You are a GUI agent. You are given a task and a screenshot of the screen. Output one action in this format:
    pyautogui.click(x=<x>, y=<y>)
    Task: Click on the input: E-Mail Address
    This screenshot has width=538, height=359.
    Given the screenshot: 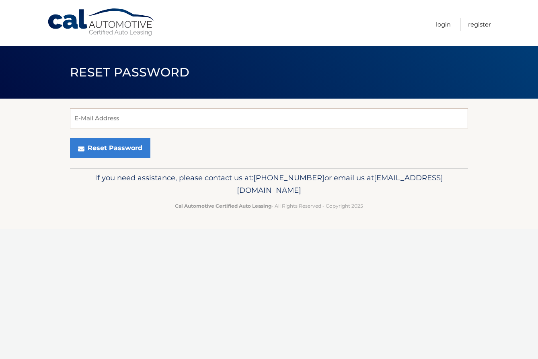 What is the action you would take?
    pyautogui.click(x=269, y=118)
    